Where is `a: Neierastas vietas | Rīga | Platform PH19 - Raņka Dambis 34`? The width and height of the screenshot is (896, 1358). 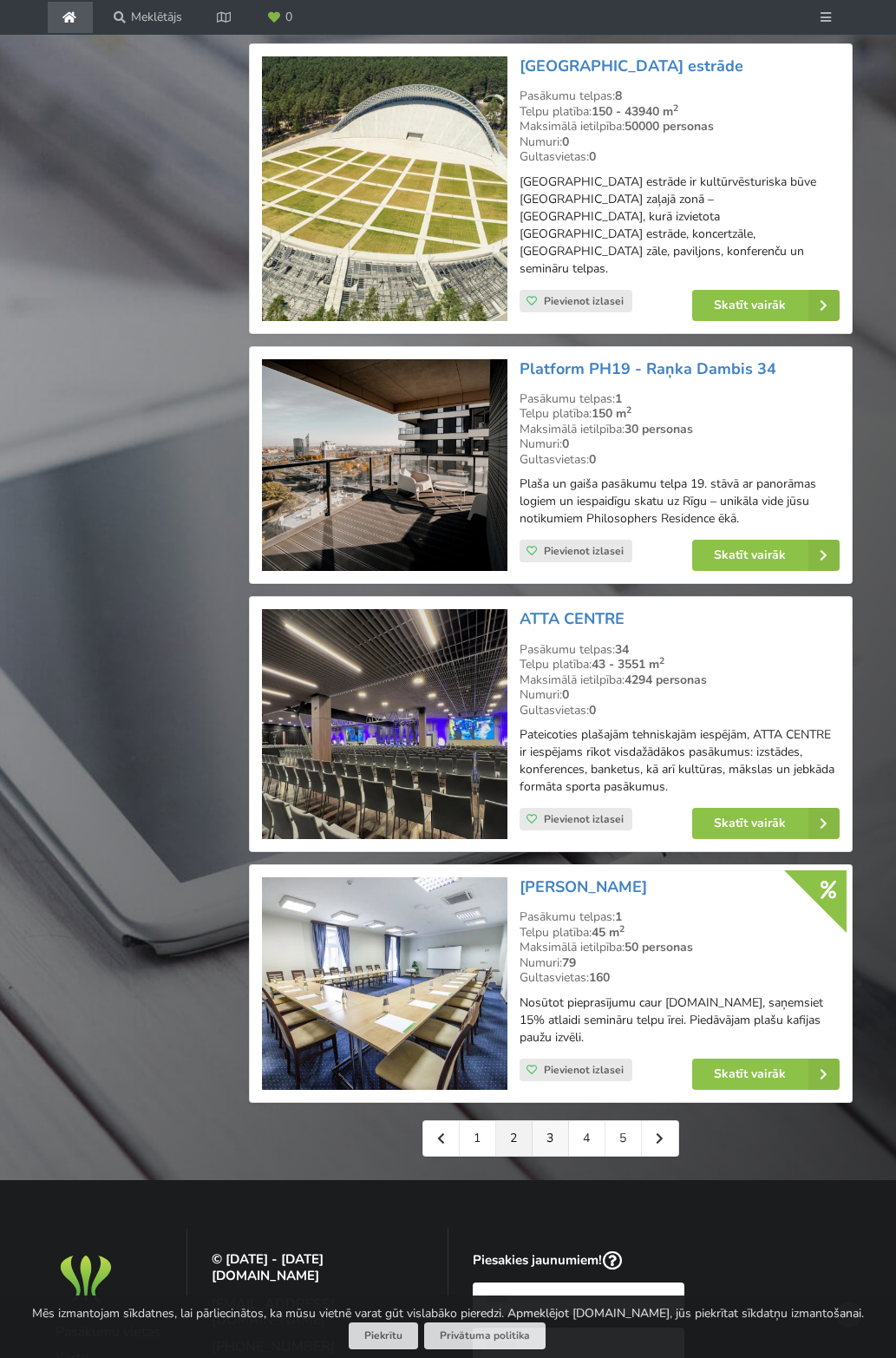
a: Neierastas vietas | Rīga | Platform PH19 - Raņka Dambis 34 is located at coordinates (385, 465).